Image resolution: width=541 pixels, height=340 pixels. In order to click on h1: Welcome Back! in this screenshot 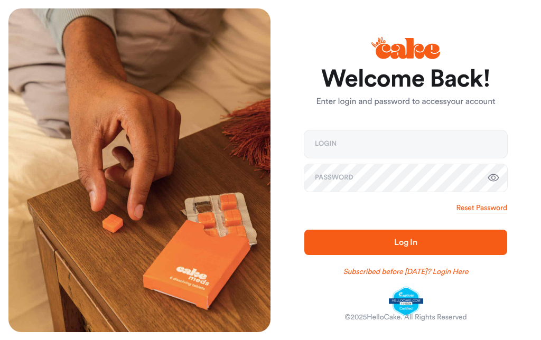, I will do `click(406, 79)`.